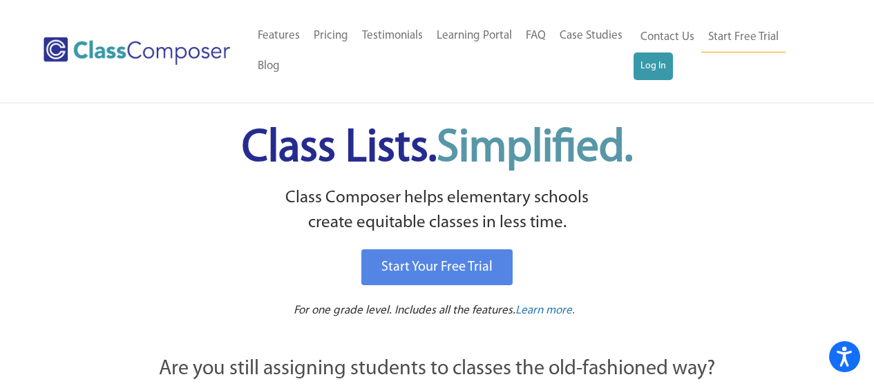 The height and width of the screenshot is (386, 874). Describe the element at coordinates (536, 36) in the screenshot. I see `a: FAQ` at that location.